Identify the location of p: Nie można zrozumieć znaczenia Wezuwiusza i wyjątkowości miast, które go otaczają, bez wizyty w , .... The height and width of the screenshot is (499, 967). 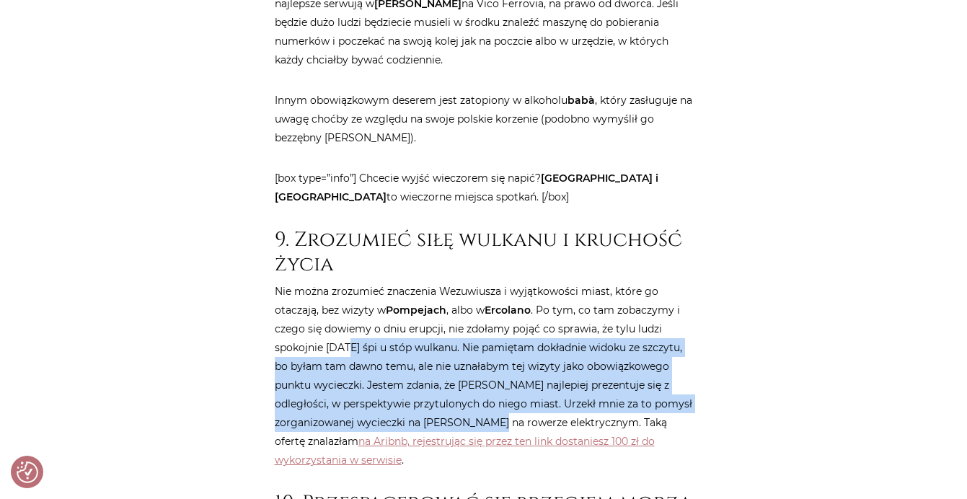
(484, 376).